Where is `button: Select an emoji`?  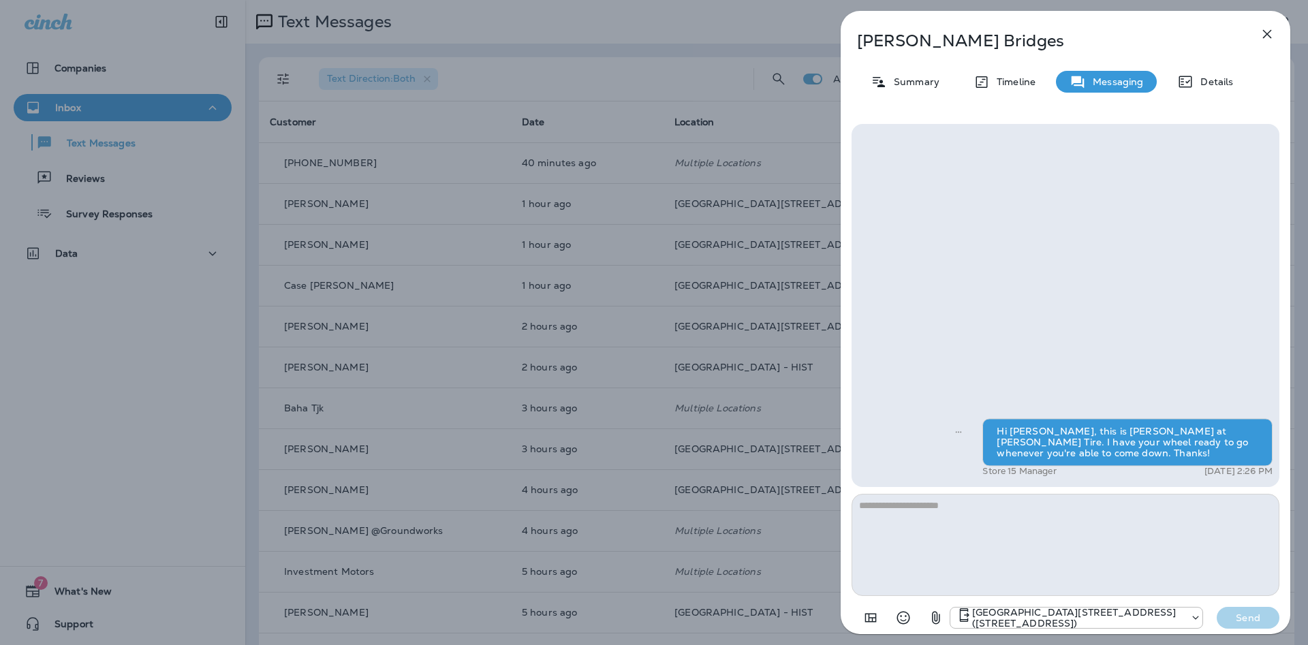
button: Select an emoji is located at coordinates (903, 618).